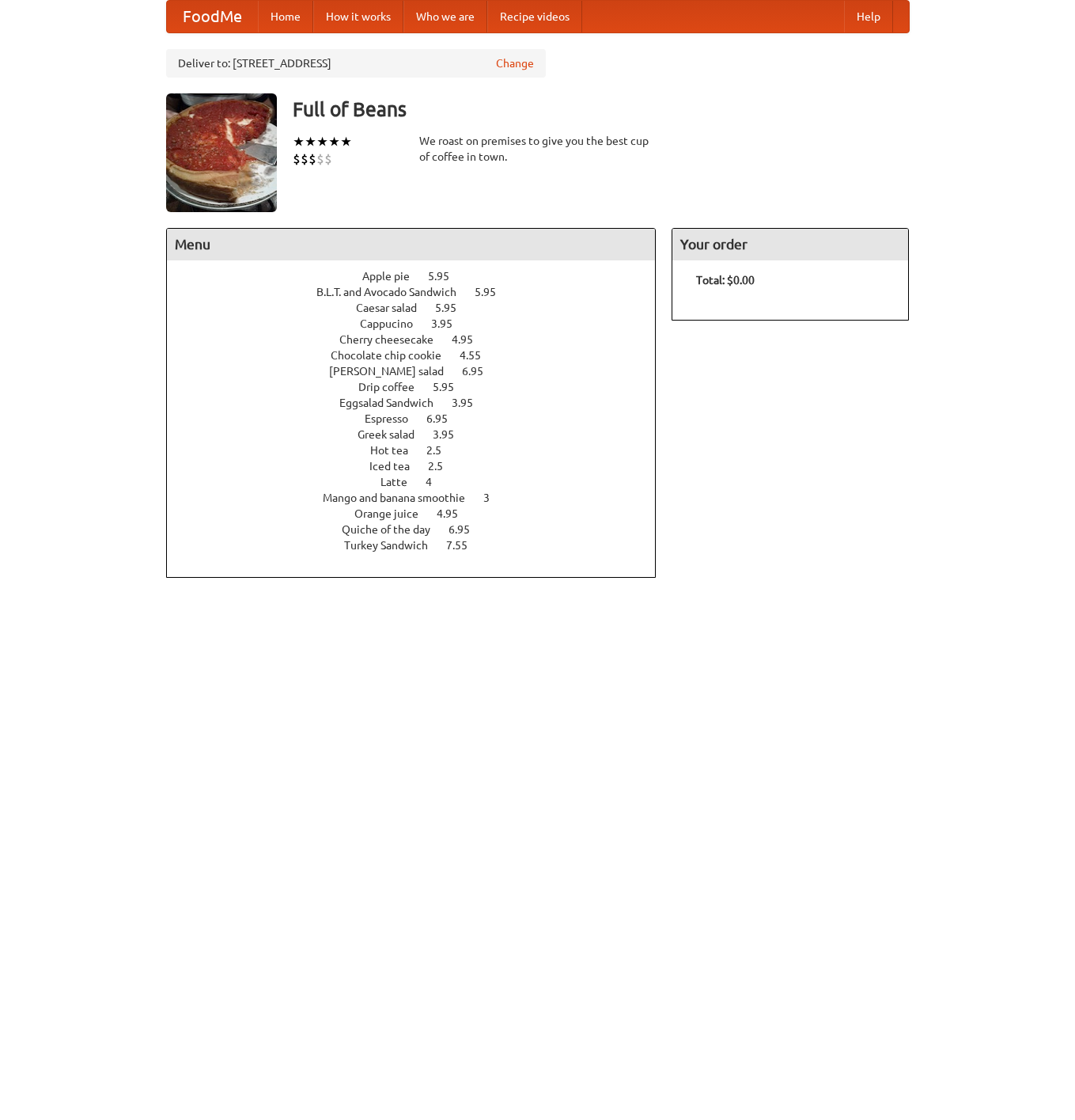 The width and height of the screenshot is (1075, 1120). I want to click on a: Change, so click(515, 63).